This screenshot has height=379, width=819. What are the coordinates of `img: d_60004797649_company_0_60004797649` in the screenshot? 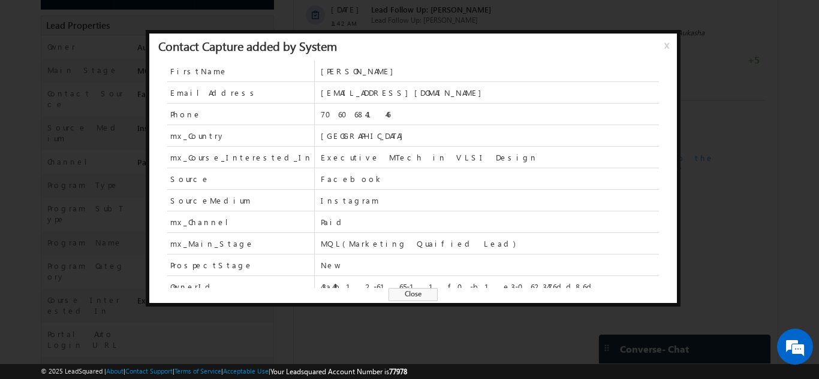 It's located at (35, 71).